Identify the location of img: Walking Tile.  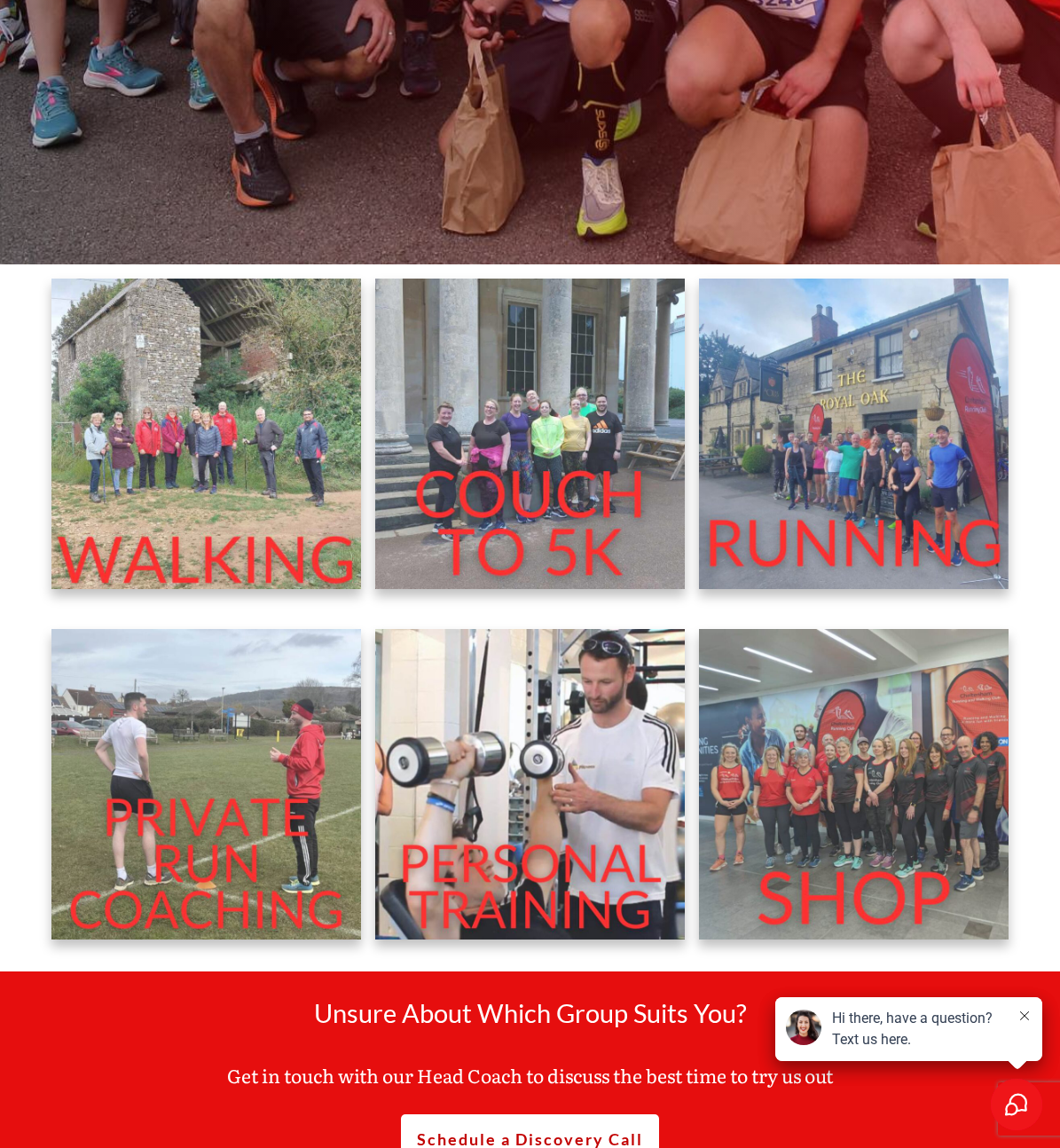
(207, 434).